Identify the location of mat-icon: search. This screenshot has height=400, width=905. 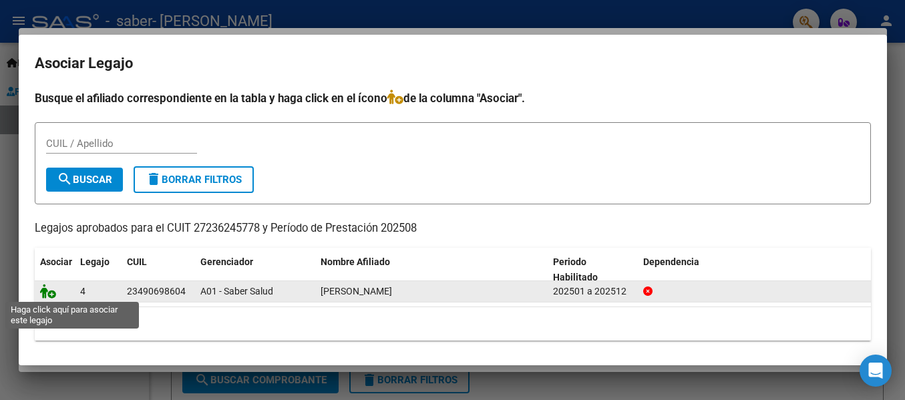
(65, 179).